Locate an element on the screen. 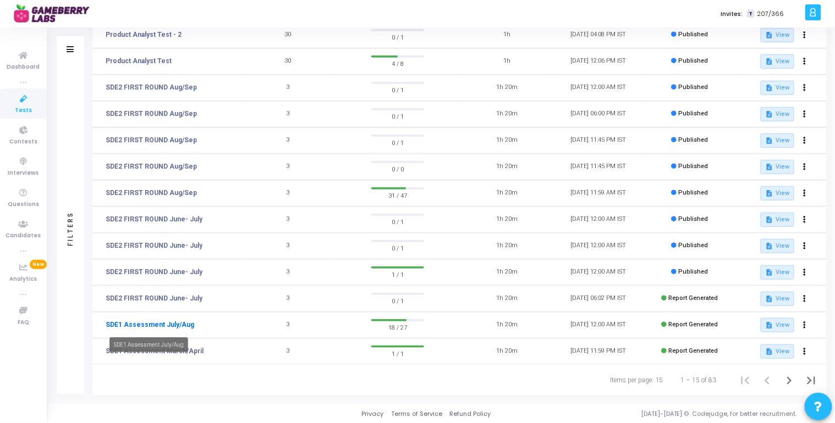  span: Tests is located at coordinates (23, 111).